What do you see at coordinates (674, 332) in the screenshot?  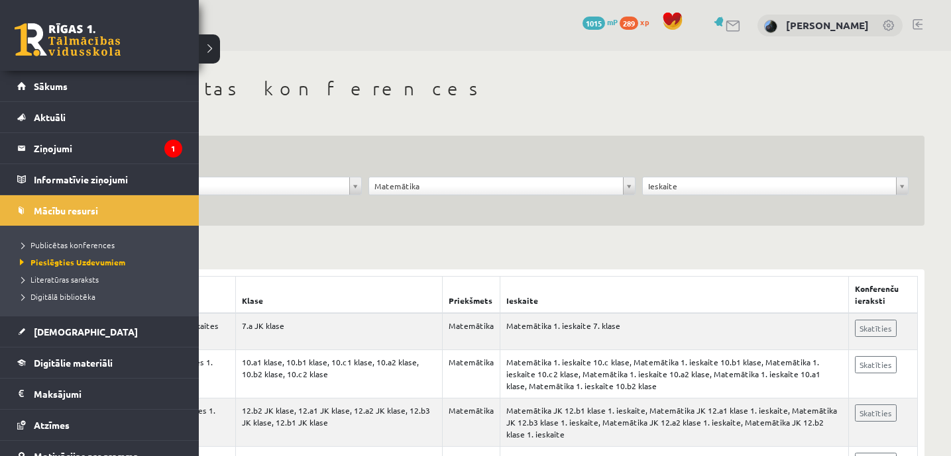 I see `td: Matemātika 1. ieskaite 7. klase` at bounding box center [674, 332].